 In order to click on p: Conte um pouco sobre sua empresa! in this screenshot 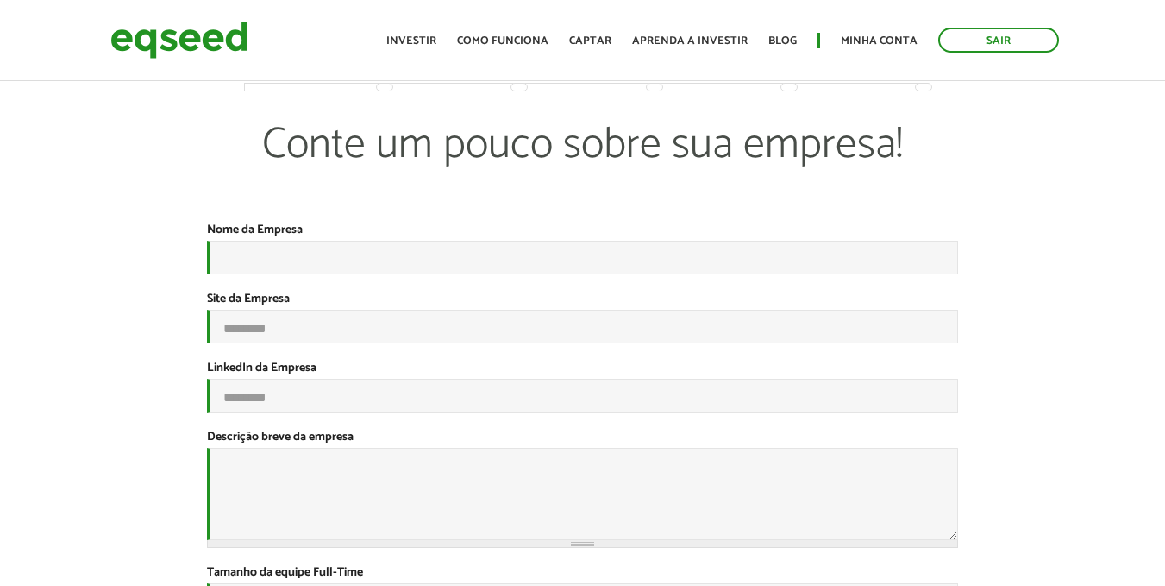, I will do `click(583, 171)`.